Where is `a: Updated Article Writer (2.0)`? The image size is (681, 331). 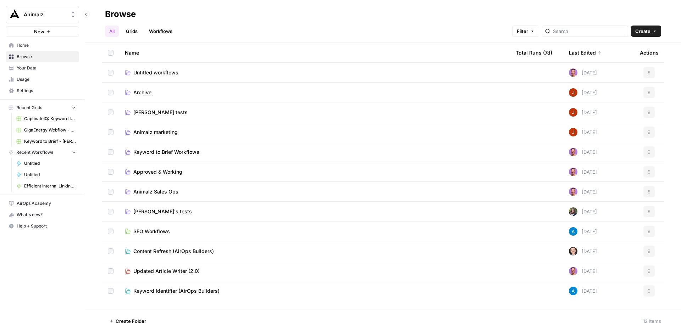 a: Updated Article Writer (2.0) is located at coordinates (314, 271).